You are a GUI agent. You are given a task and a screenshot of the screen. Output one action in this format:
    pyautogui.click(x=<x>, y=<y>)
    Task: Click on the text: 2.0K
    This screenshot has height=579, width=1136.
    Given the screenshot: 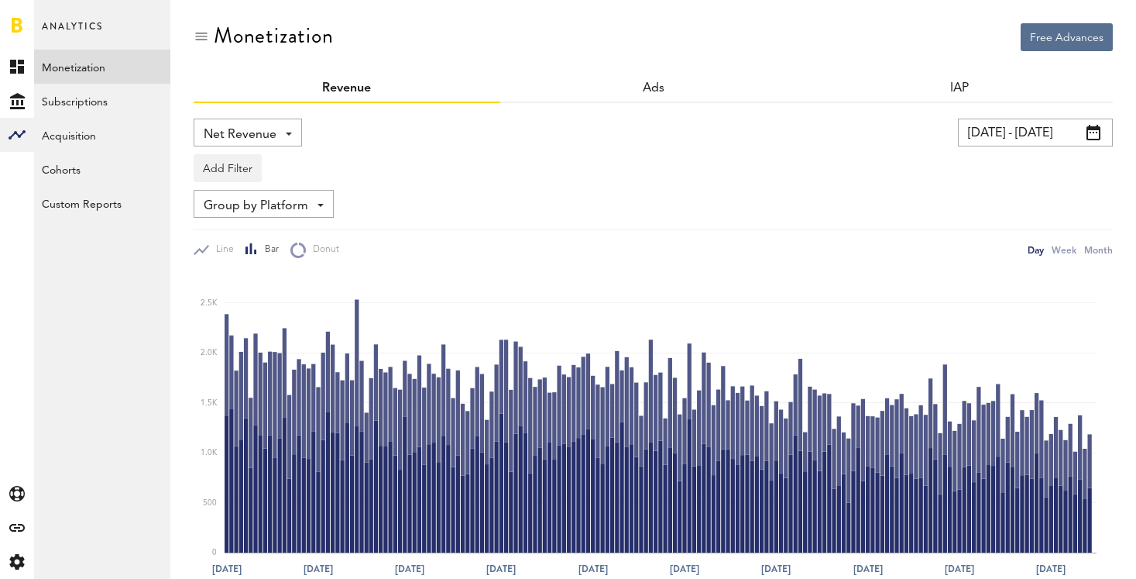 What is the action you would take?
    pyautogui.click(x=209, y=353)
    